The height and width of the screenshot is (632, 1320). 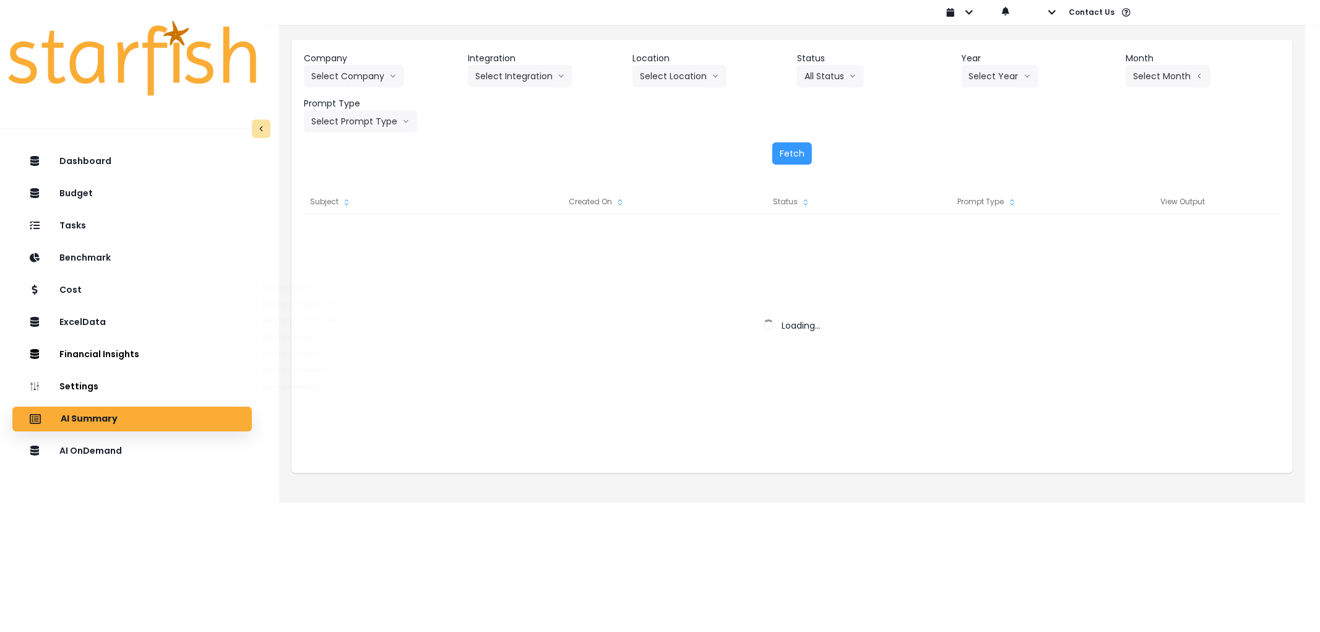 What do you see at coordinates (132, 162) in the screenshot?
I see `button: Dashboard` at bounding box center [132, 162].